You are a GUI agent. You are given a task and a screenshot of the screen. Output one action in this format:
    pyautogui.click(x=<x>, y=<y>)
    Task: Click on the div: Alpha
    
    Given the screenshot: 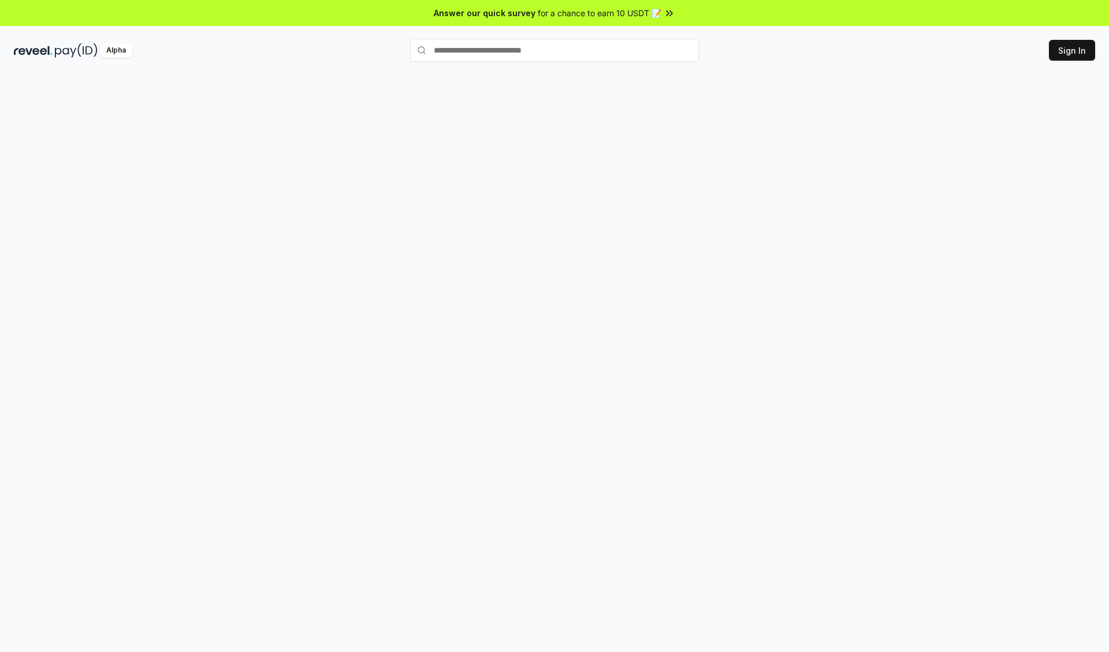 What is the action you would take?
    pyautogui.click(x=116, y=50)
    